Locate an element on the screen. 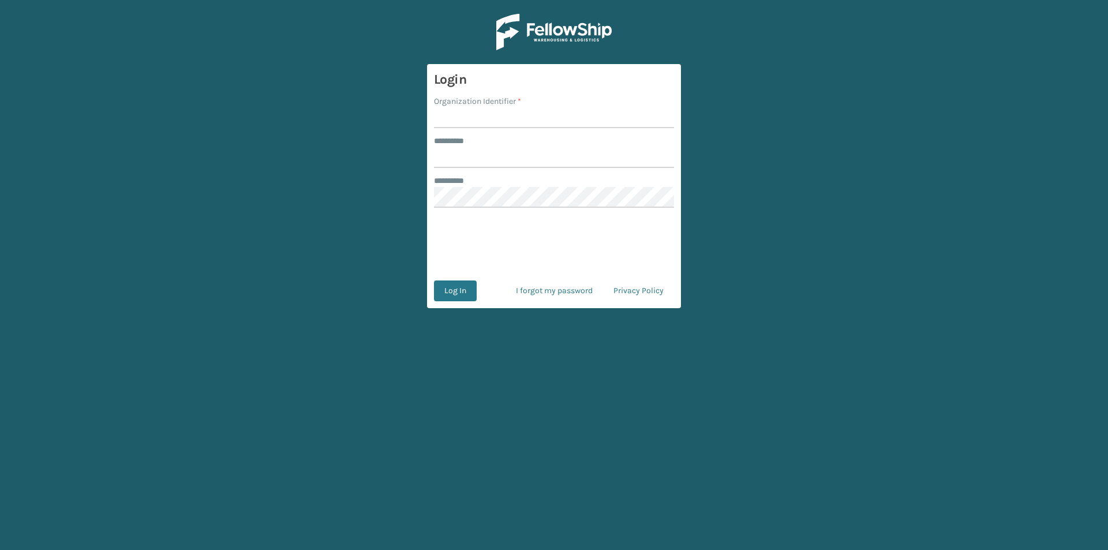 The image size is (1108, 550). h3: Login is located at coordinates (554, 80).